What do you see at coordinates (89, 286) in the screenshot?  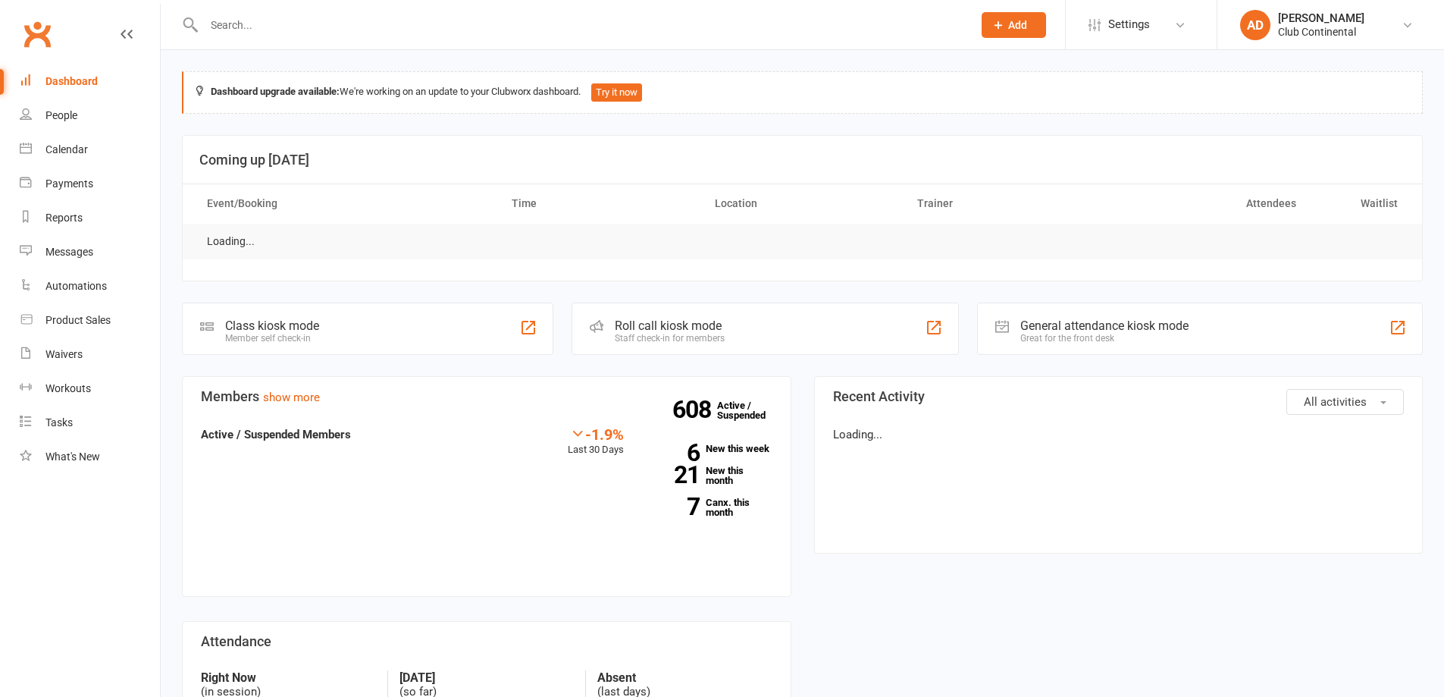 I see `a: Automations` at bounding box center [89, 286].